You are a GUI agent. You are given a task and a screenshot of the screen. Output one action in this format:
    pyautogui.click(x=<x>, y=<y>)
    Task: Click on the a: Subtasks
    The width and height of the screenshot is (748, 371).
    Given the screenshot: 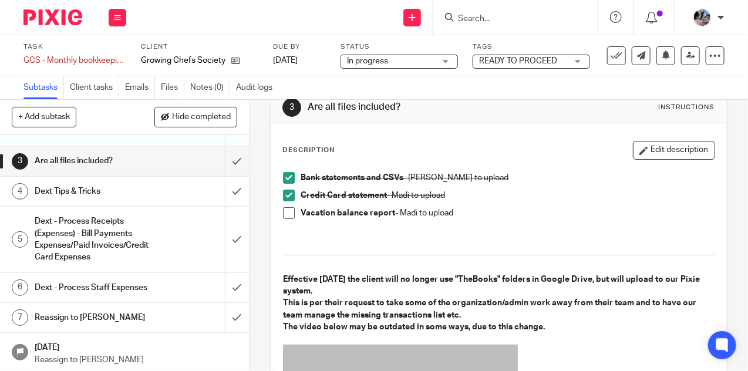 What is the action you would take?
    pyautogui.click(x=43, y=88)
    